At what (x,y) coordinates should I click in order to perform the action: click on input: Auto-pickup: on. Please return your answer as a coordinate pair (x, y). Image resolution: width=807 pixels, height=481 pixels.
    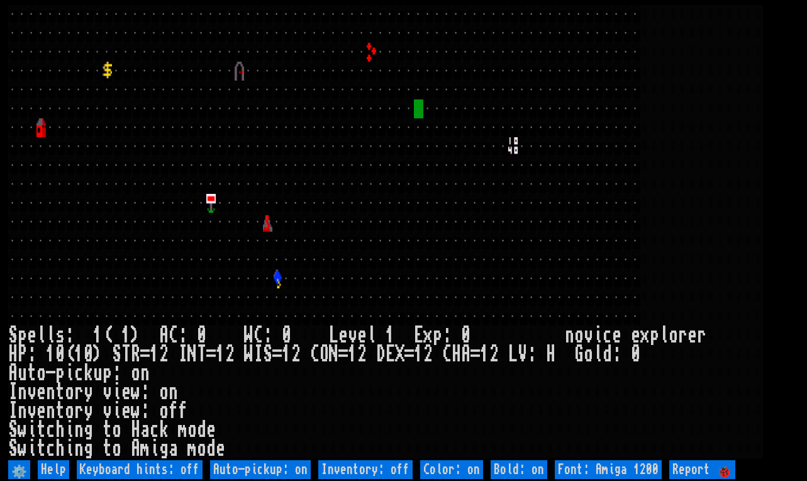
    Looking at the image, I should click on (260, 469).